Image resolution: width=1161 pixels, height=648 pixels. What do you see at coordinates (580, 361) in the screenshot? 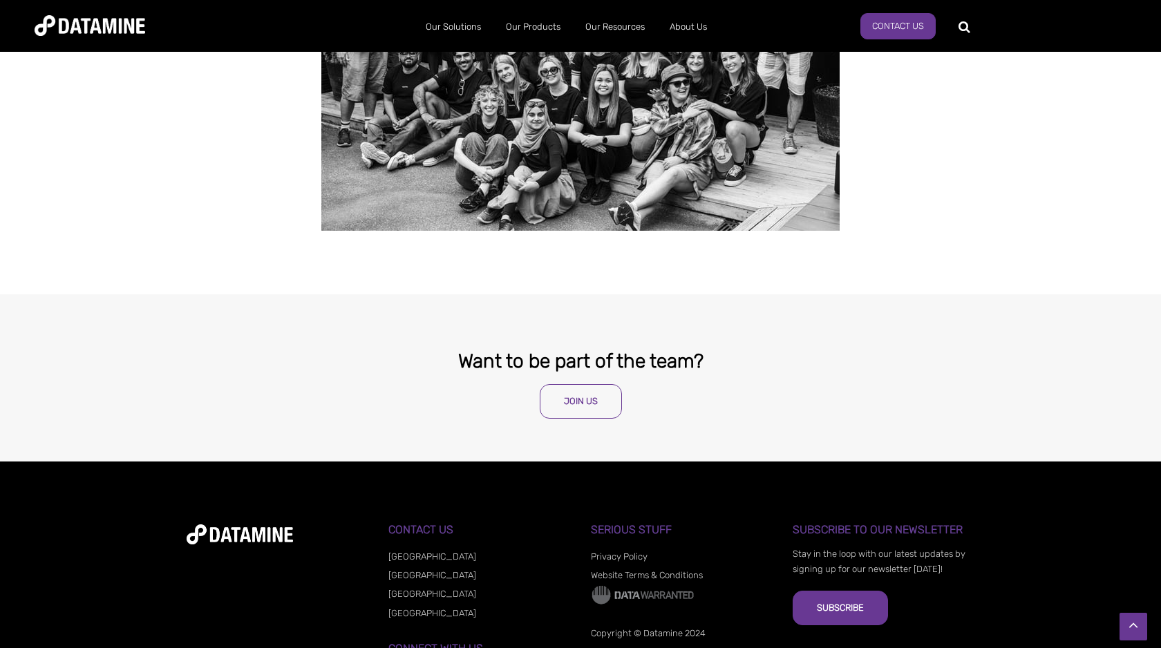
I see `span: Want to be part of the team?` at bounding box center [580, 361].